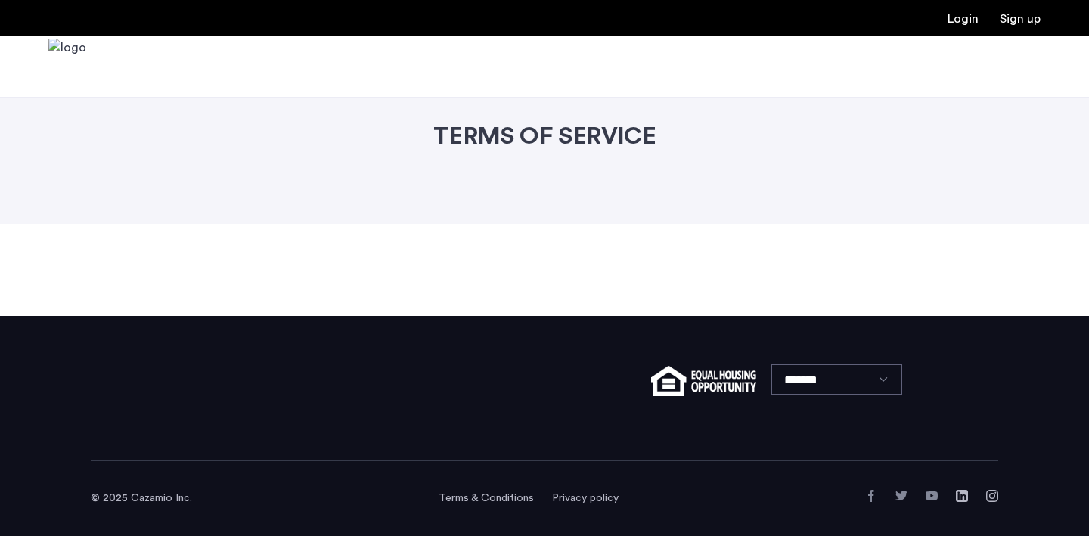 The image size is (1089, 536). What do you see at coordinates (992, 496) in the screenshot?
I see `a: Instagram` at bounding box center [992, 496].